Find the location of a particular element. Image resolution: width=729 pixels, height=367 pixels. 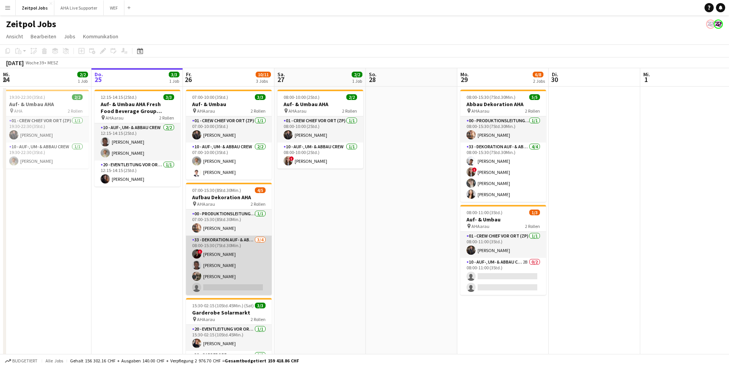

span: 30 is located at coordinates (555, 79).